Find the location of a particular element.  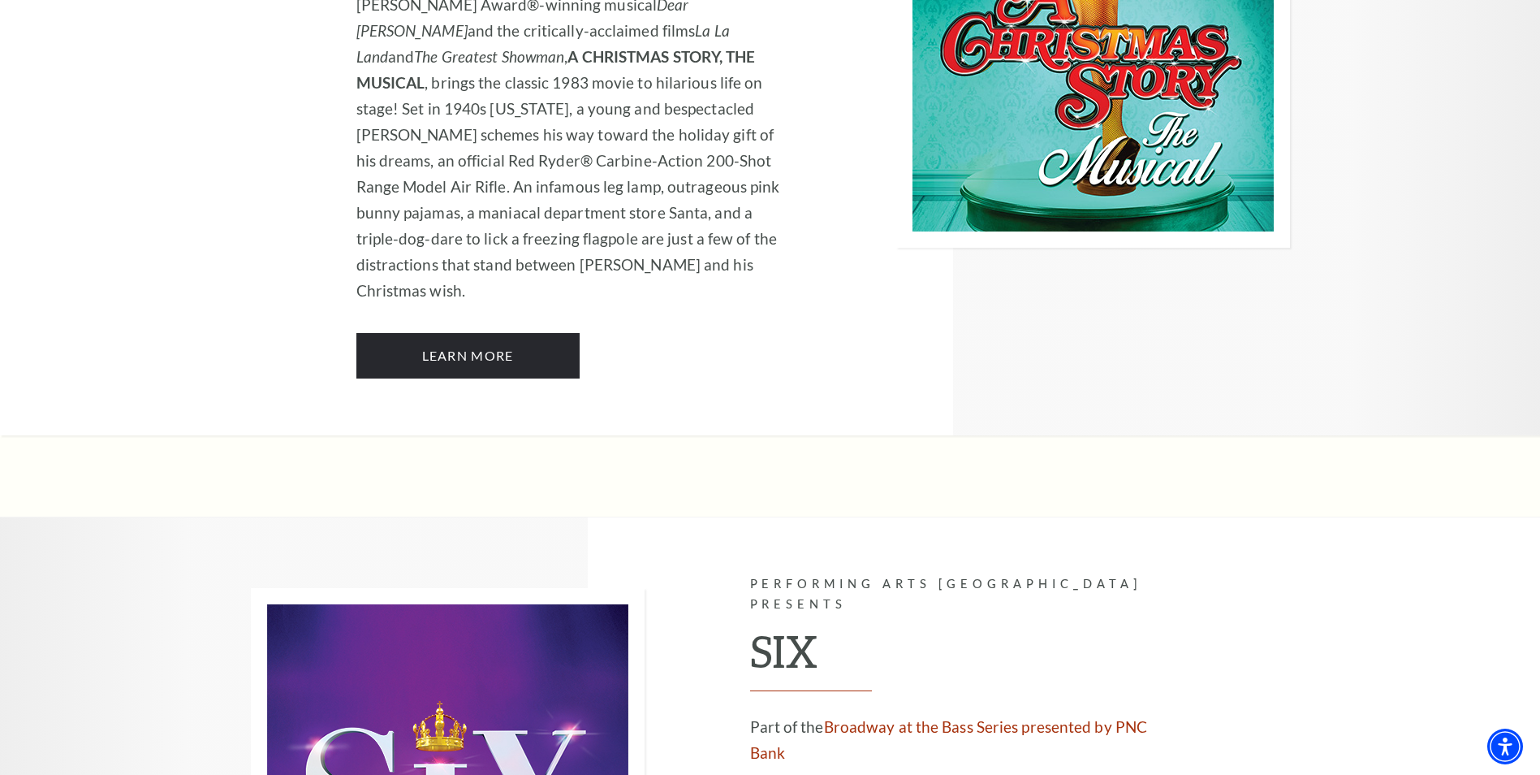

em: The Greatest Showman is located at coordinates (489, 56).